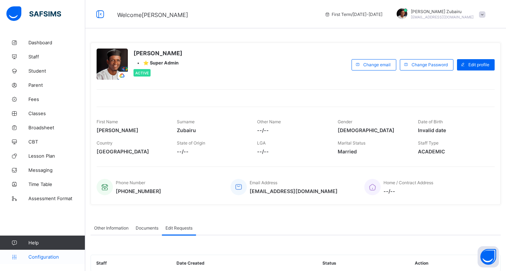  Describe the element at coordinates (57, 114) in the screenshot. I see `span: Classes` at that location.